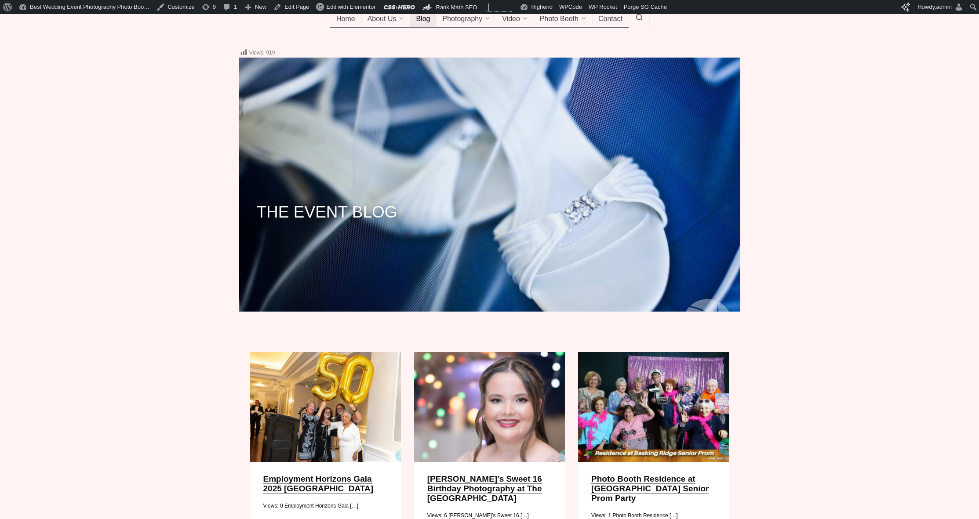 The image size is (979, 519). I want to click on div: Views: 0 Employment Horizons Gala […], so click(325, 506).